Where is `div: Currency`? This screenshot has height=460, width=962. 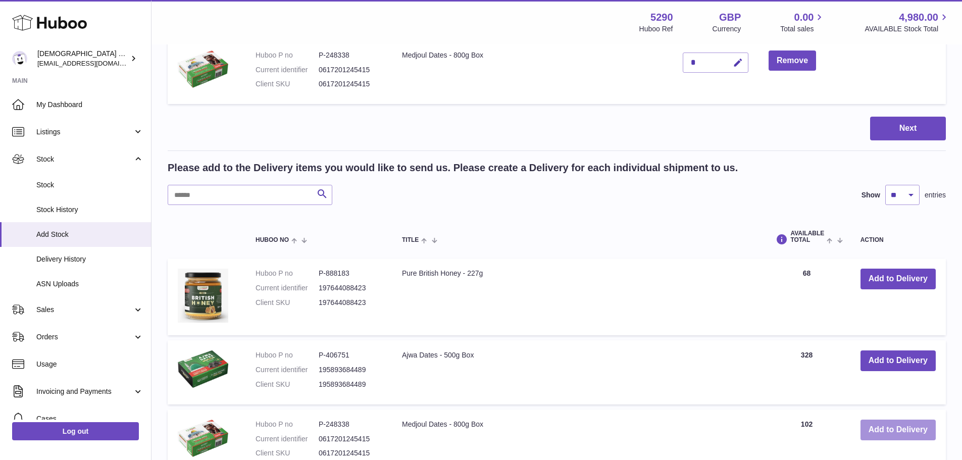 div: Currency is located at coordinates (727, 29).